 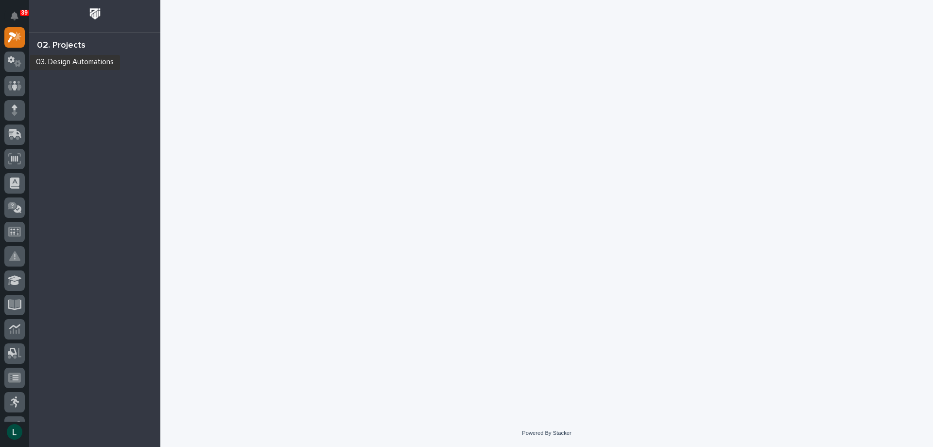 What do you see at coordinates (18, 19) in the screenshot?
I see `div: Notifications39` at bounding box center [18, 19].